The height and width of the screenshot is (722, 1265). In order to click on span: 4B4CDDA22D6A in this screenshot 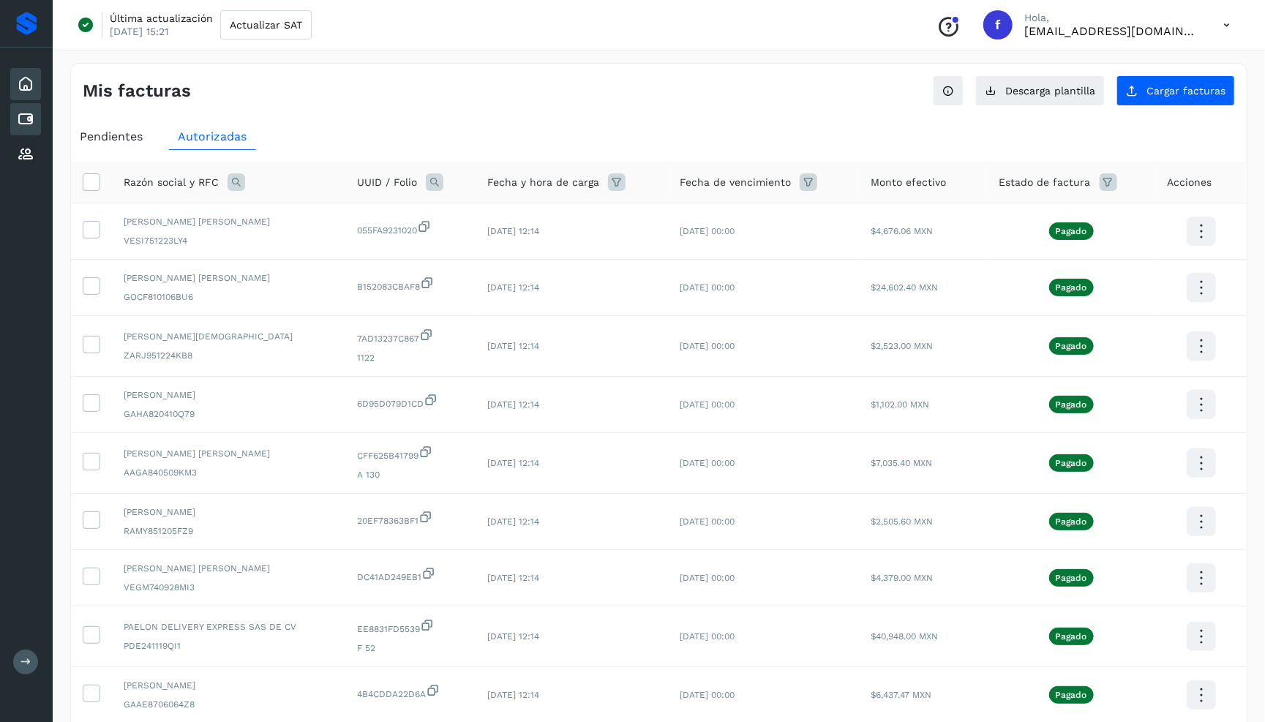, I will do `click(410, 692)`.